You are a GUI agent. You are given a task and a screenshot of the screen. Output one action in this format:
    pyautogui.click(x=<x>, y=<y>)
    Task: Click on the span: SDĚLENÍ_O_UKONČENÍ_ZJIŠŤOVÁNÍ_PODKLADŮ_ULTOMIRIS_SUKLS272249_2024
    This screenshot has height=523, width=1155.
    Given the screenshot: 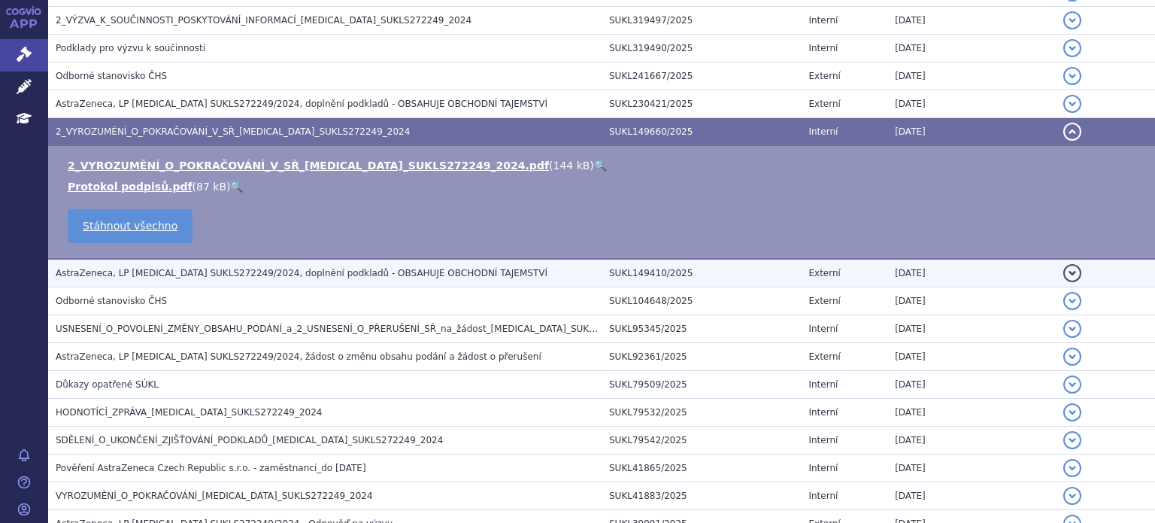 What is the action you would take?
    pyautogui.click(x=249, y=440)
    